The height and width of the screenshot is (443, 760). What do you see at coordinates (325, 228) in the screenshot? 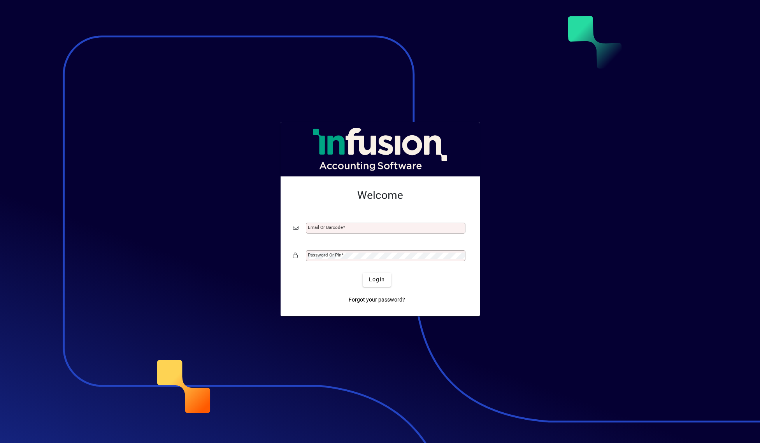
I see `mat-label: Email or Barcode` at bounding box center [325, 228].